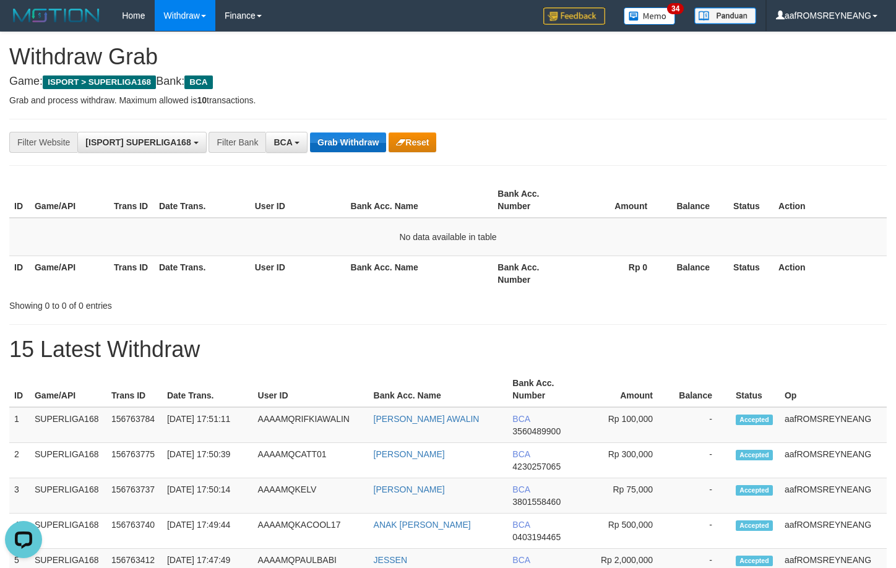 The image size is (896, 568). Describe the element at coordinates (311, 425) in the screenshot. I see `td: AAAAMQRIFKIAWALIN` at that location.